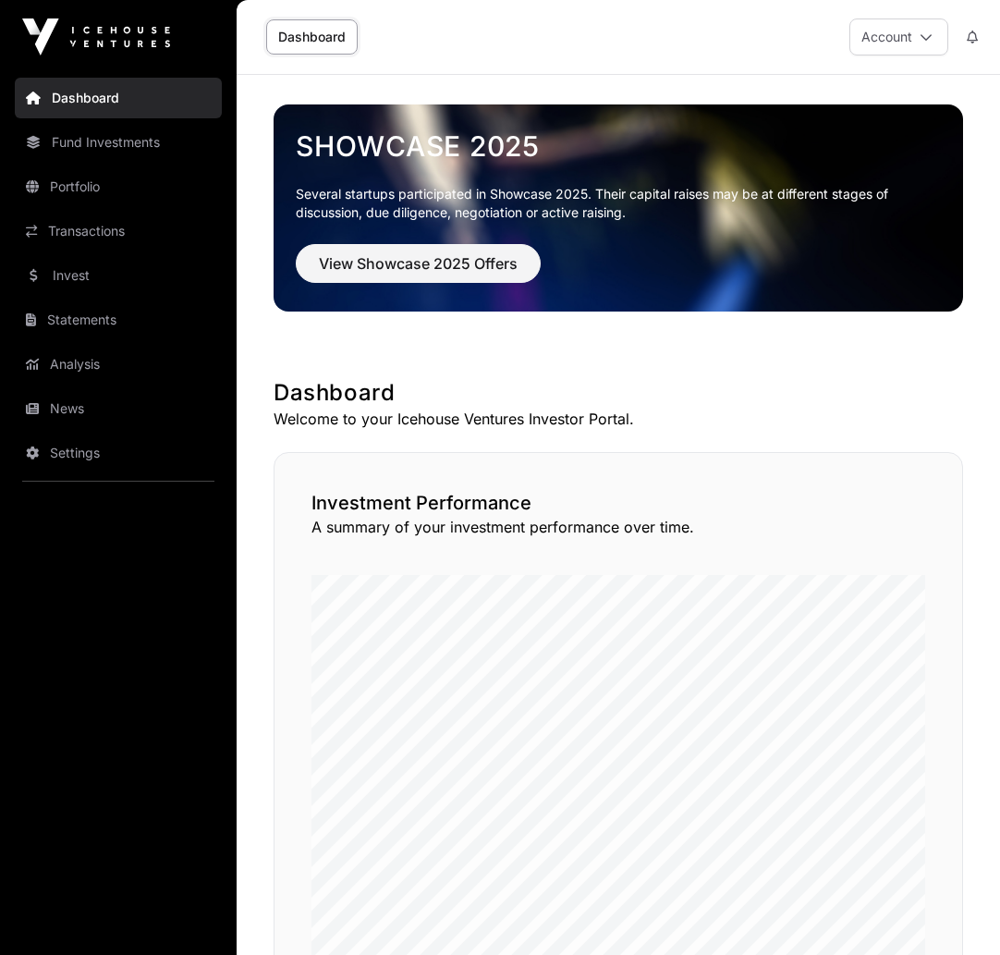  I want to click on button: Account, so click(898, 37).